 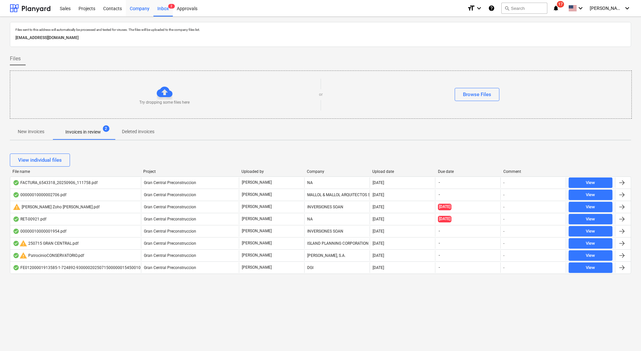 I want to click on div: 00000010000002706.pdf, so click(x=39, y=195).